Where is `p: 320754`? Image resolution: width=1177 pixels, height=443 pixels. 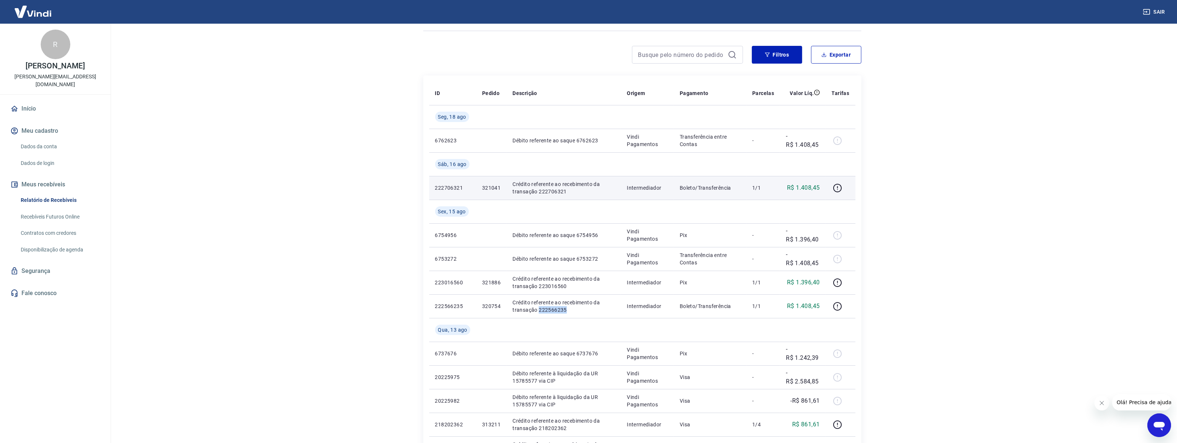
p: 320754 is located at coordinates (491, 306).